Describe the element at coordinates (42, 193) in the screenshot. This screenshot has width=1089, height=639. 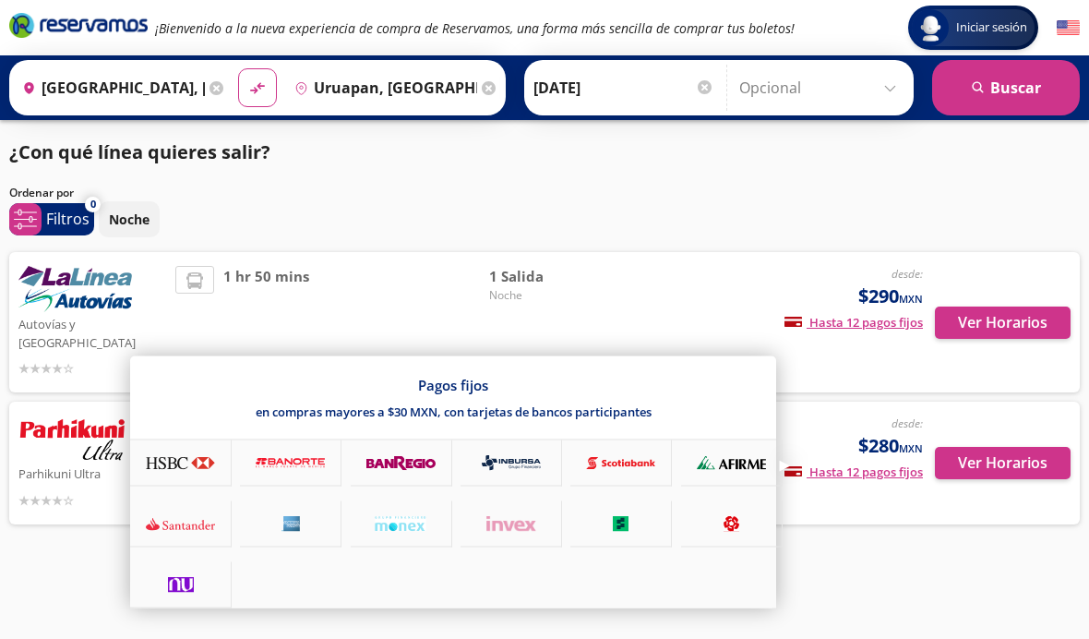
I see `p: Ordenar por` at that location.